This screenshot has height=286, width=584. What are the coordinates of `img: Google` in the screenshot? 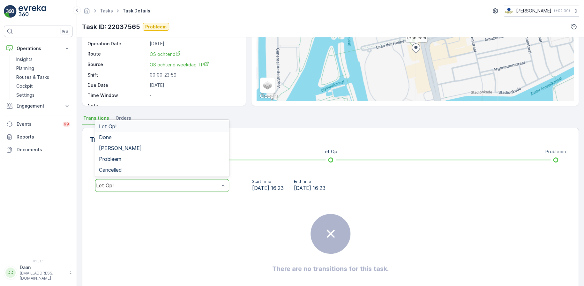 It's located at (269, 96).